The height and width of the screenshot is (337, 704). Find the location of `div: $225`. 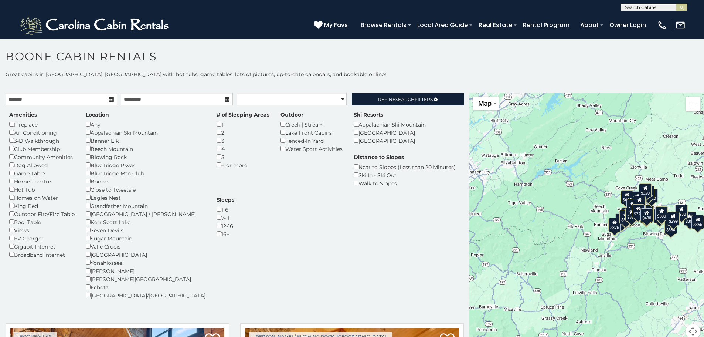

div: $225 is located at coordinates (639, 211).